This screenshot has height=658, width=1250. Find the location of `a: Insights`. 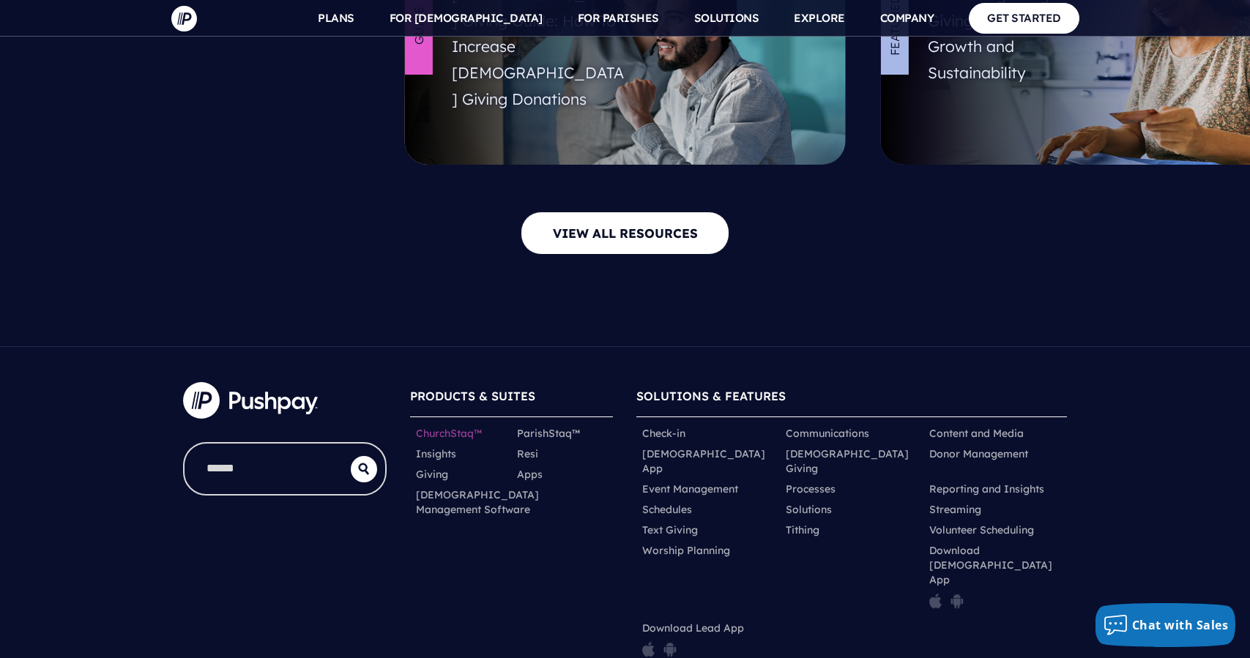

a: Insights is located at coordinates (436, 454).